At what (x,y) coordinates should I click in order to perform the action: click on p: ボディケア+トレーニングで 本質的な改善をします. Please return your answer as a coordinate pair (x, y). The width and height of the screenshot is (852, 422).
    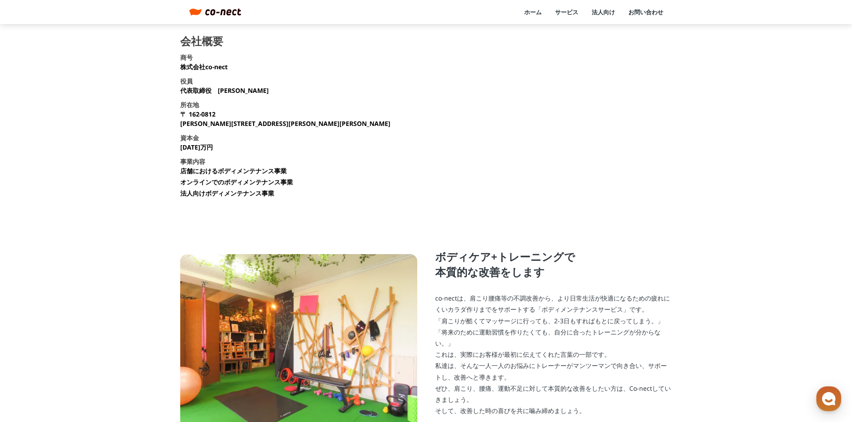
    Looking at the image, I should click on (553, 264).